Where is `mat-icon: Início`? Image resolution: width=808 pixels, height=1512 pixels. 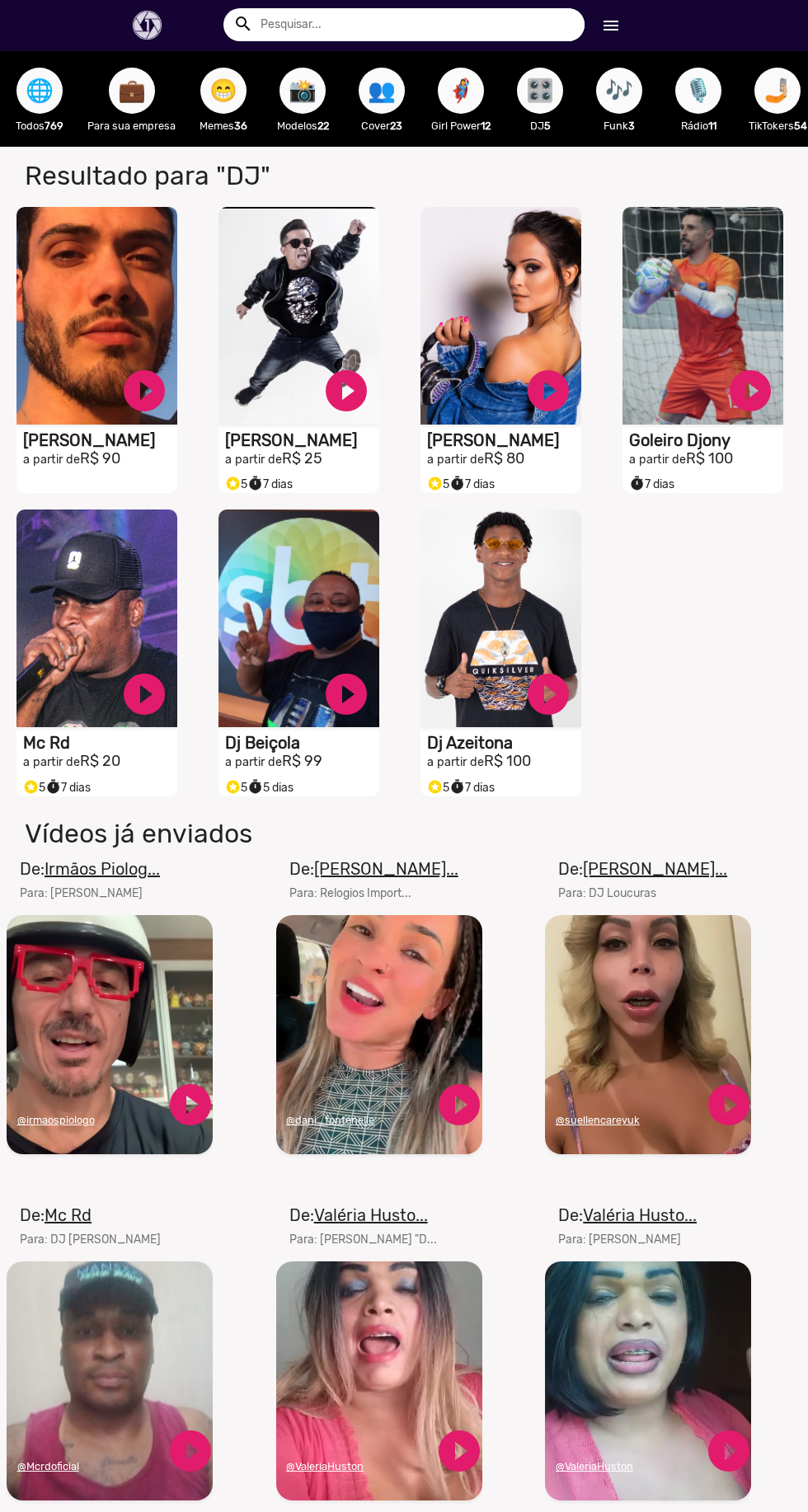 mat-icon: Início is located at coordinates (611, 26).